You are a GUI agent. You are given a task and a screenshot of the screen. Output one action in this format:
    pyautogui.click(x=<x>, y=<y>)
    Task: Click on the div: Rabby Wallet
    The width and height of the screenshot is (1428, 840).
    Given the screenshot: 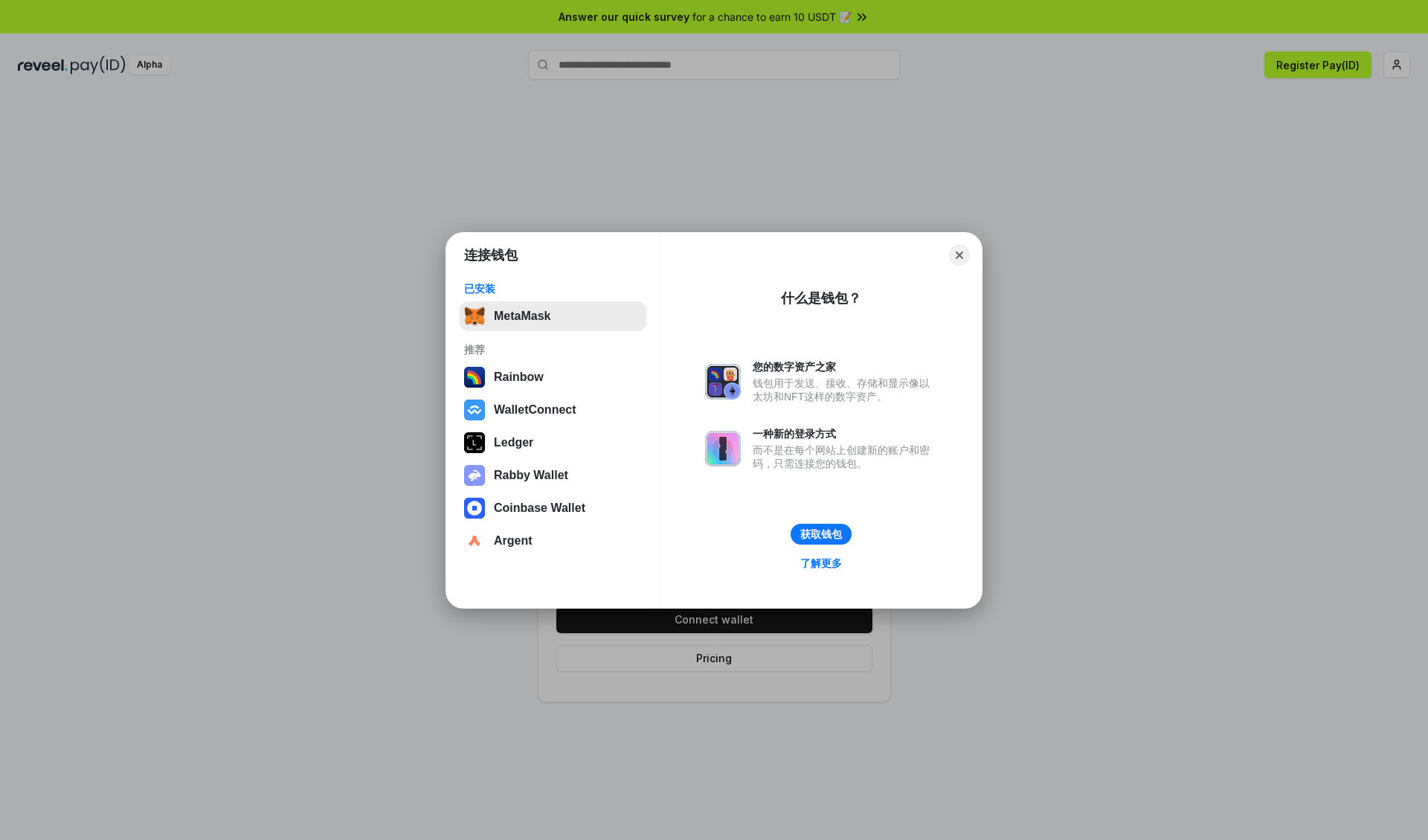 What is the action you would take?
    pyautogui.click(x=531, y=475)
    